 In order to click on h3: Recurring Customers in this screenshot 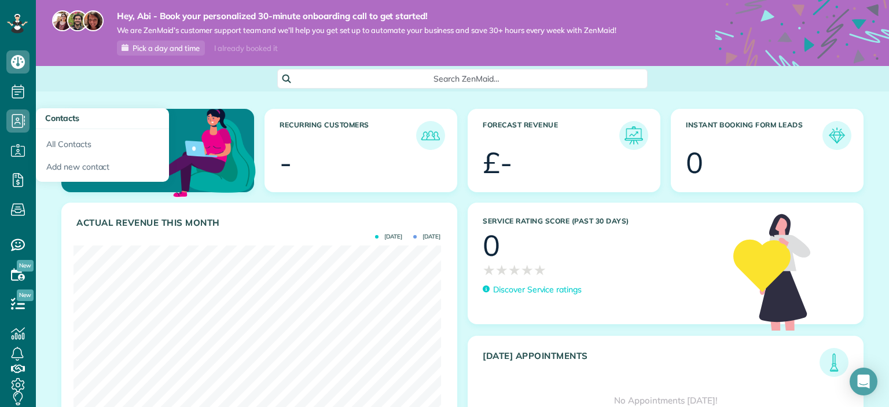, I will do `click(348, 135)`.